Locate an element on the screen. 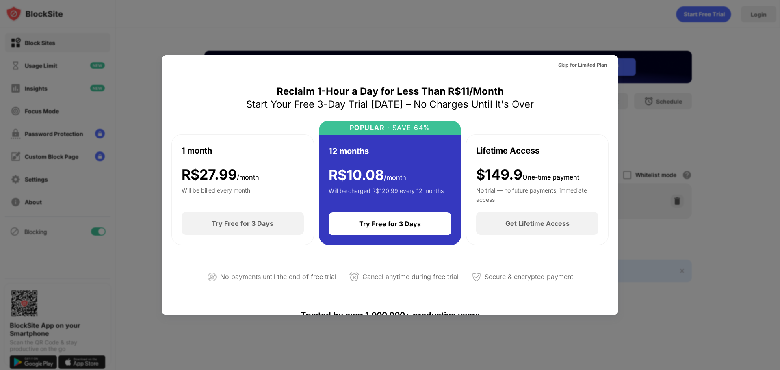 The image size is (780, 370). div: SAVE 64% is located at coordinates (410, 128).